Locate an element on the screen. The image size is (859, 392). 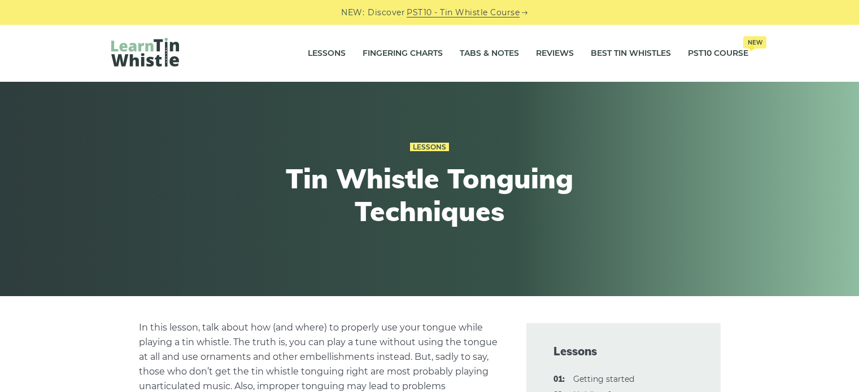
span: Lessons is located at coordinates (623, 352).